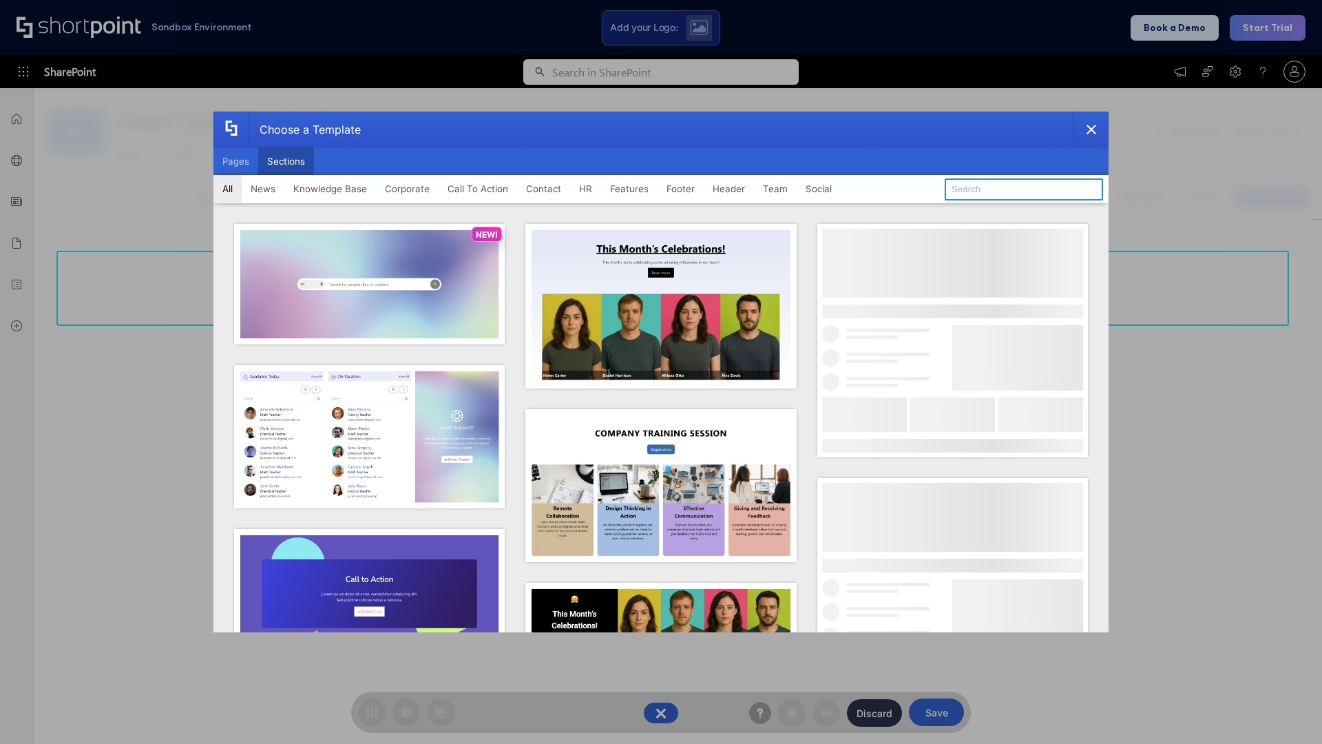  I want to click on button: Pages, so click(235, 161).